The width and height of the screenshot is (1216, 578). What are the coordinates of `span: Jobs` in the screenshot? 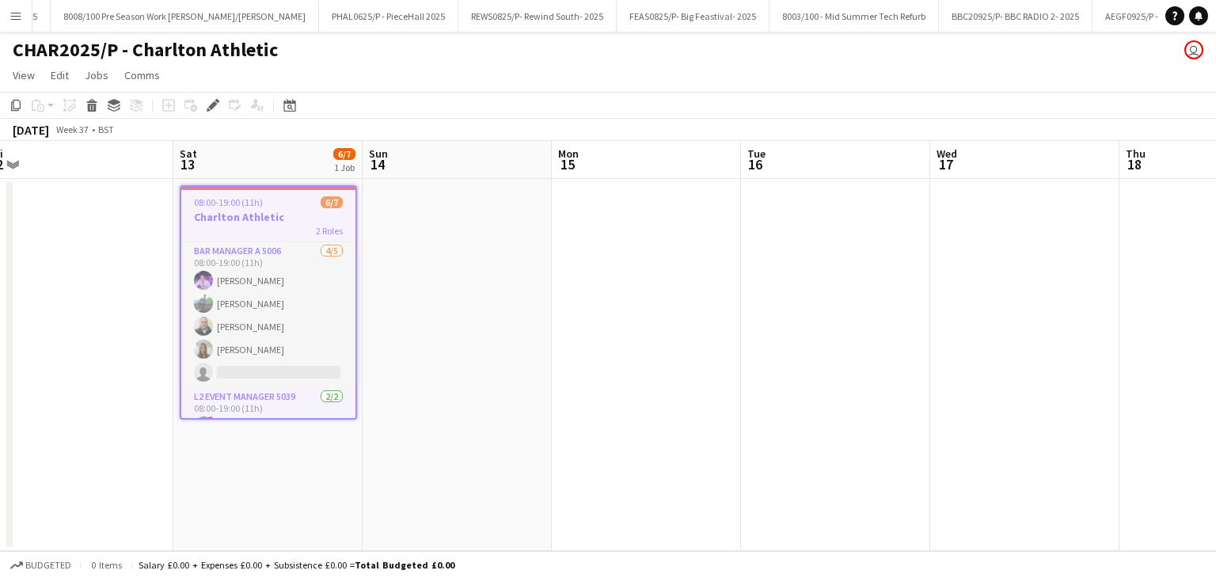 It's located at (97, 75).